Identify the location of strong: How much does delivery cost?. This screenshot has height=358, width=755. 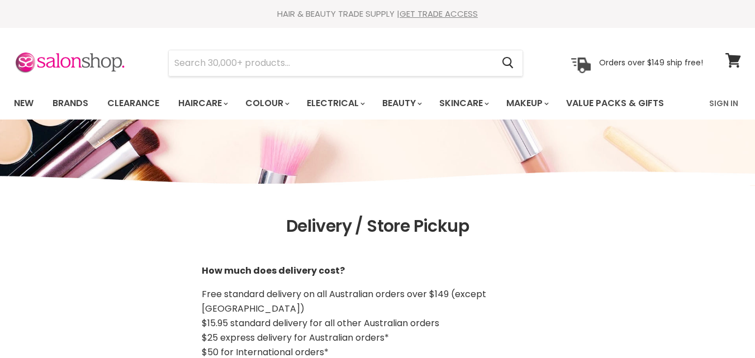
(273, 271).